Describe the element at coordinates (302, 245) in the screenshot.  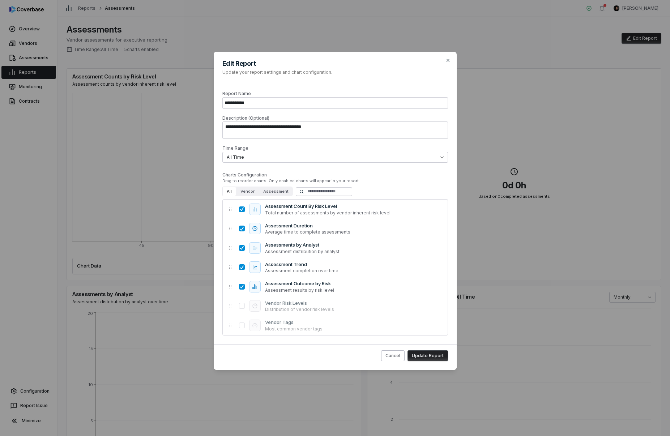
I see `div: Assessments by Analyst` at that location.